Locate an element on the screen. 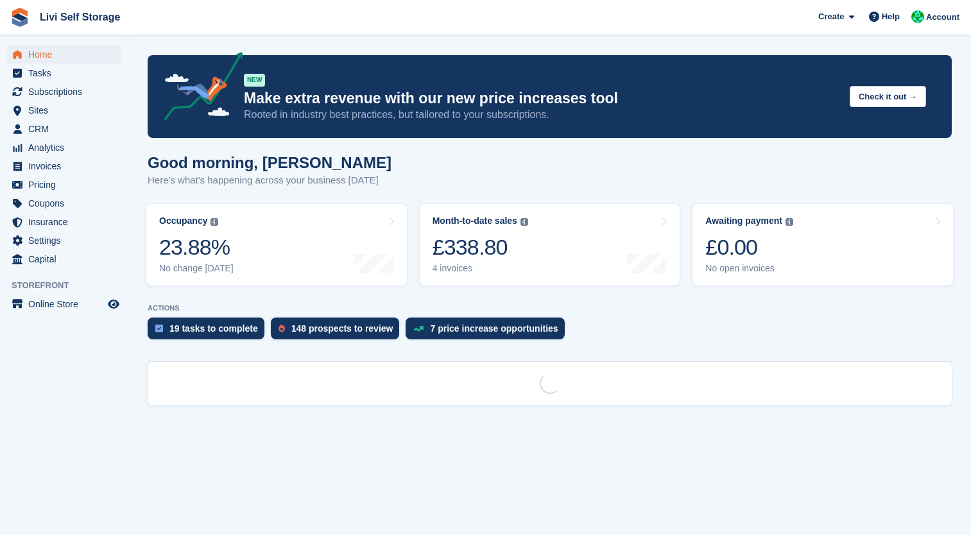 This screenshot has width=971, height=535. a: Month-to-date sales £338.80 4 invoices is located at coordinates (550, 245).